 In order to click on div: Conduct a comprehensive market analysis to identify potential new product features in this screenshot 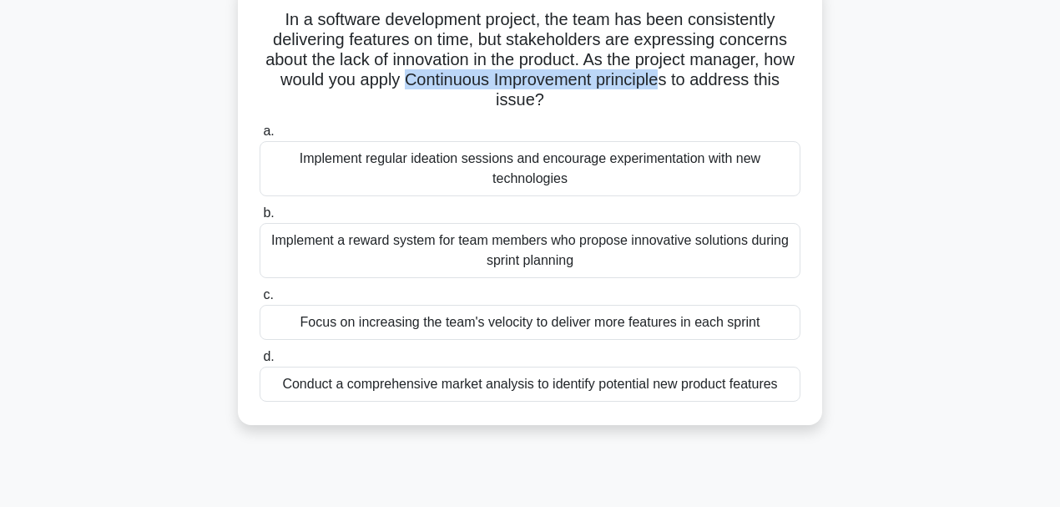, I will do `click(530, 384)`.